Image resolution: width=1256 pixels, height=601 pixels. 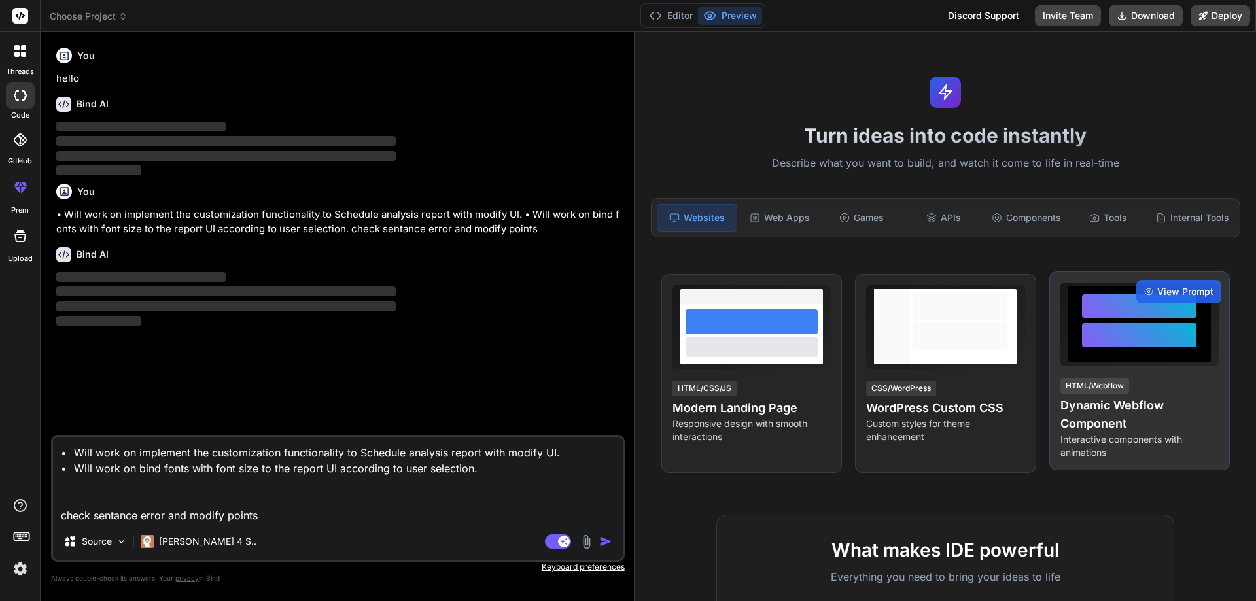 What do you see at coordinates (20, 115) in the screenshot?
I see `label: code` at bounding box center [20, 115].